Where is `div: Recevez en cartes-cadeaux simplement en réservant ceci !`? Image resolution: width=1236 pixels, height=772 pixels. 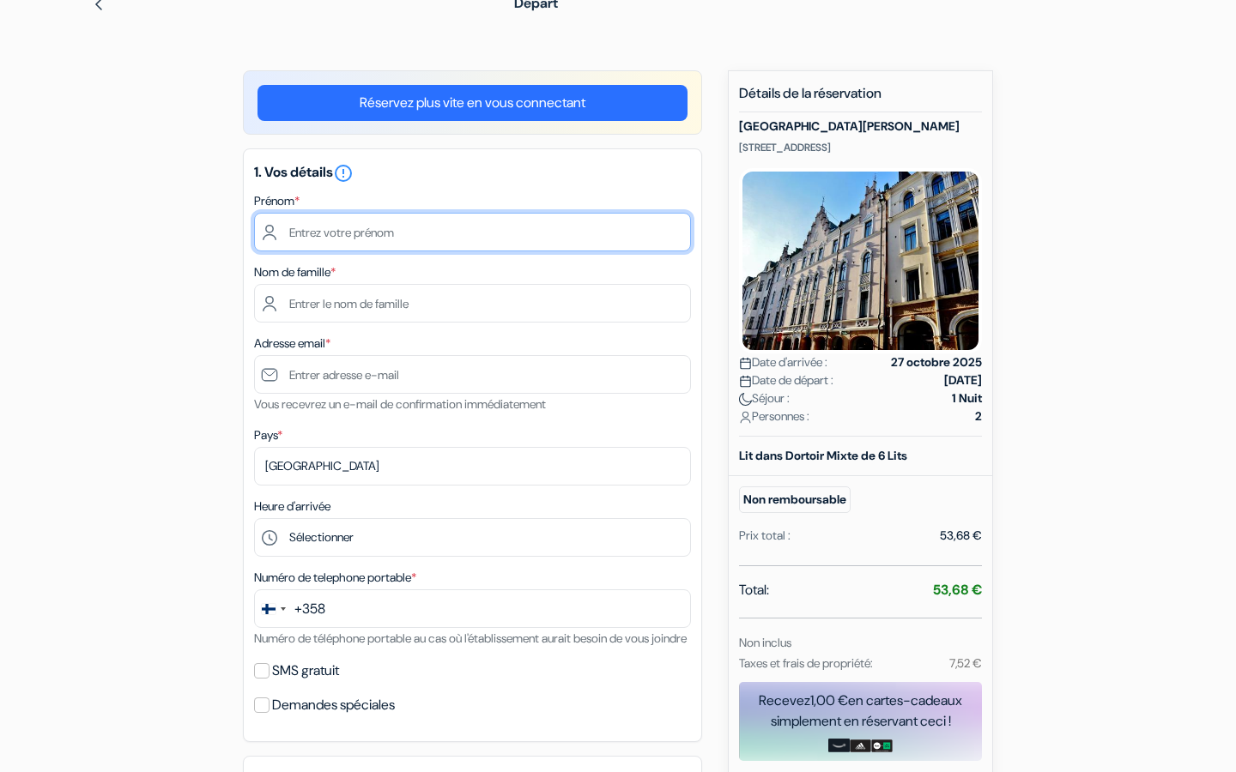
div: Recevez en cartes-cadeaux simplement en réservant ceci ! is located at coordinates (860, 711).